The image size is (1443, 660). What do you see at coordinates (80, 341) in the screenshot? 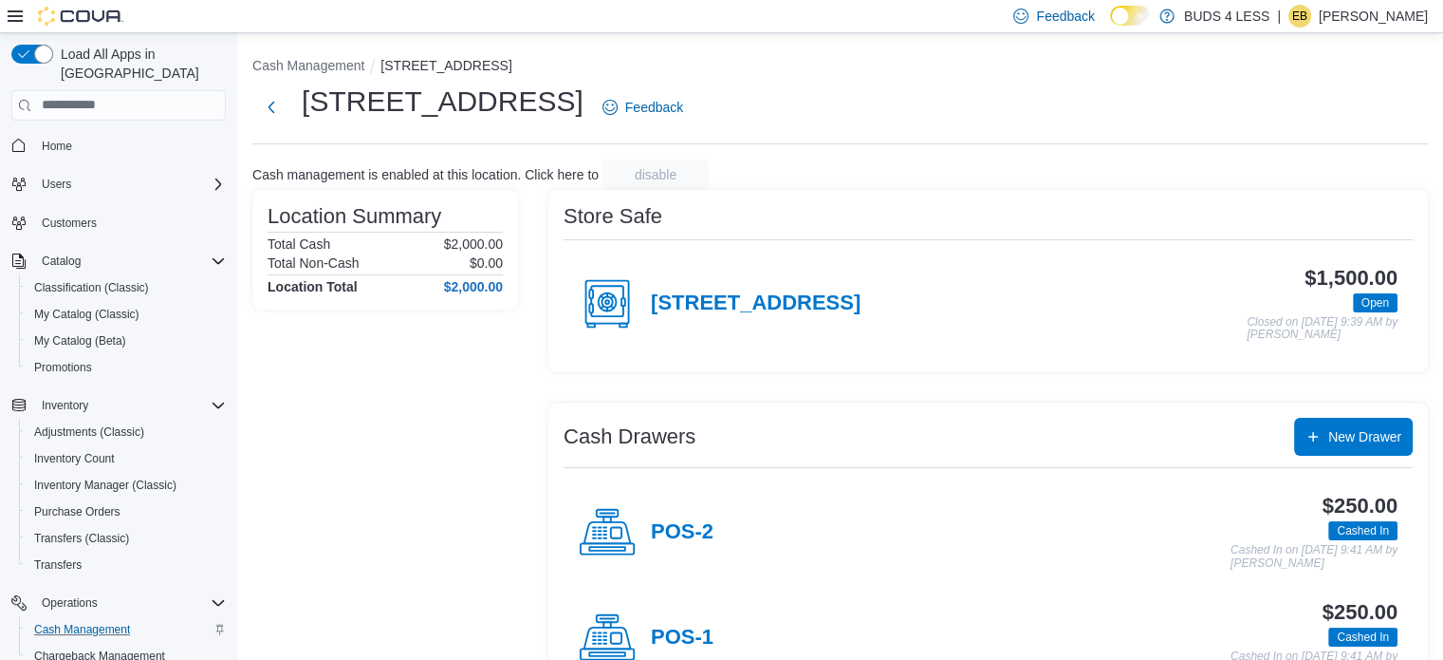
I see `a: My Catalog (Beta)` at bounding box center [80, 341].